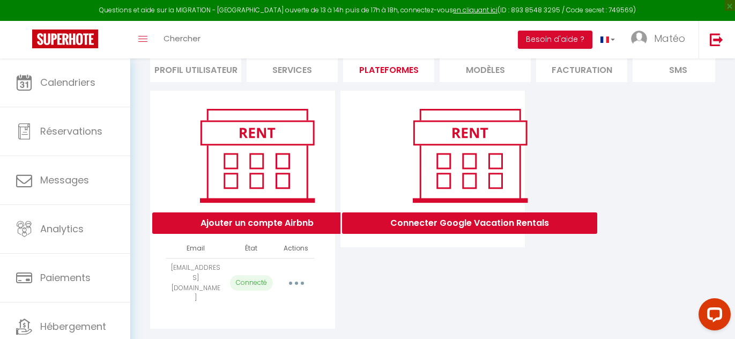  I want to click on span: Messages, so click(64, 180).